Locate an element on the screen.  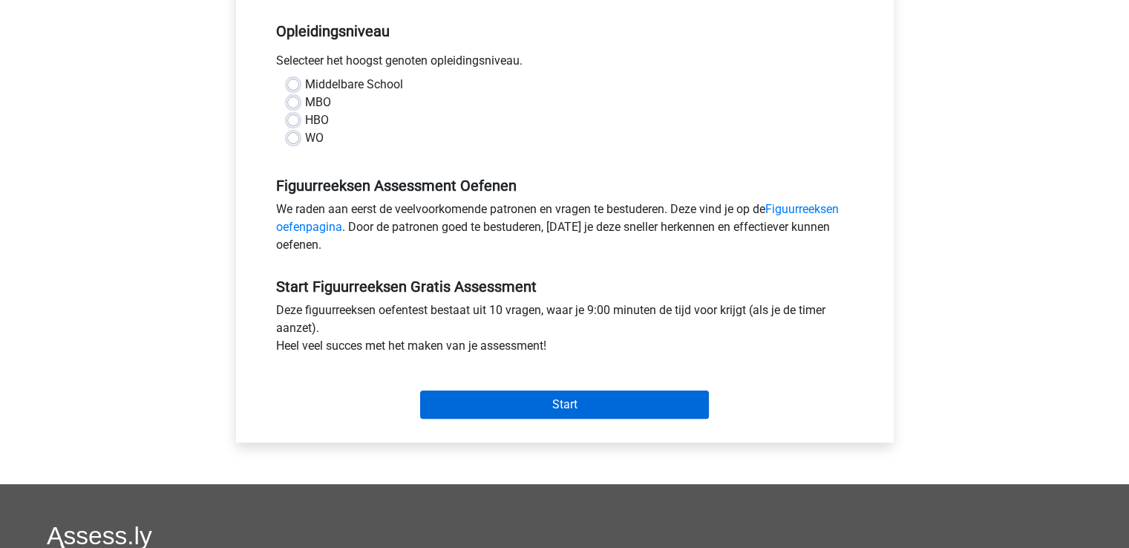
h5: Figuurreeksen Assessment Oefenen is located at coordinates (565, 186).